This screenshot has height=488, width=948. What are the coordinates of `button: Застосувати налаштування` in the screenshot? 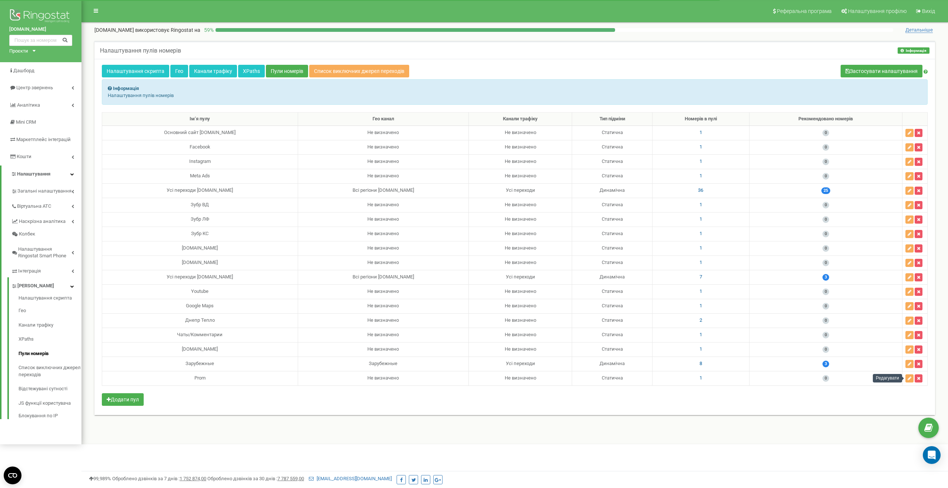 It's located at (881, 71).